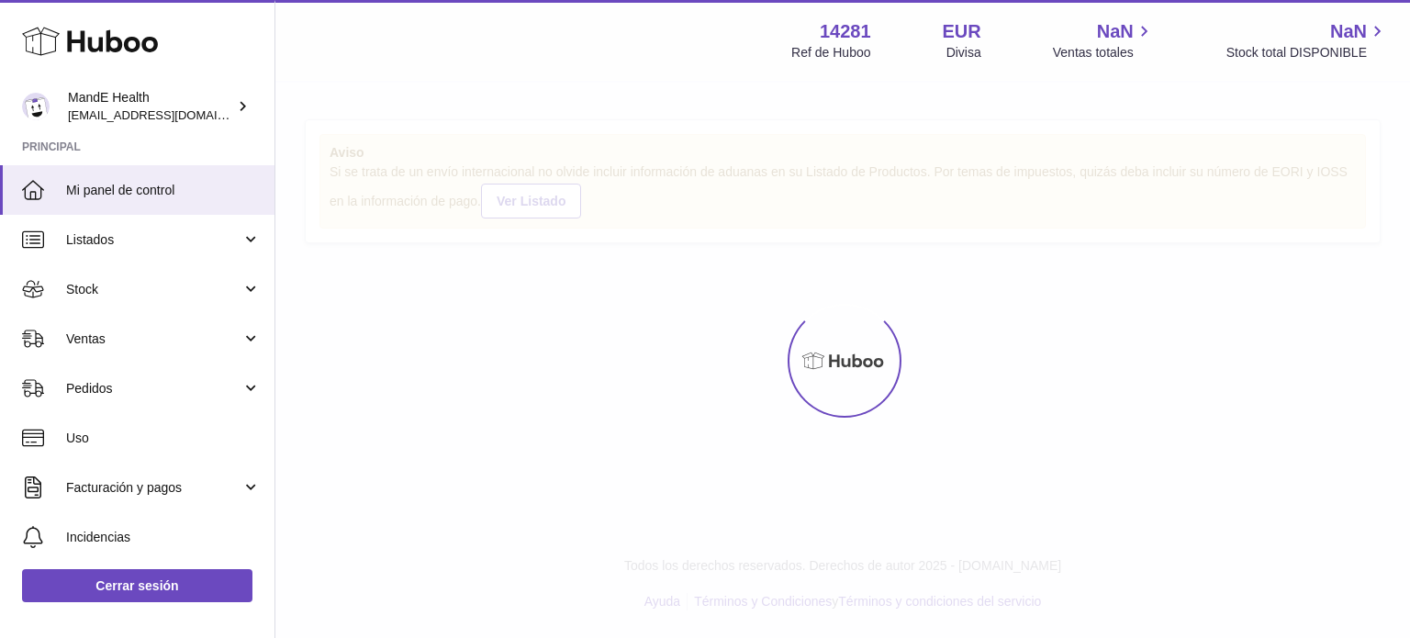  What do you see at coordinates (831, 52) in the screenshot?
I see `div: Ref de Huboo` at bounding box center [831, 52].